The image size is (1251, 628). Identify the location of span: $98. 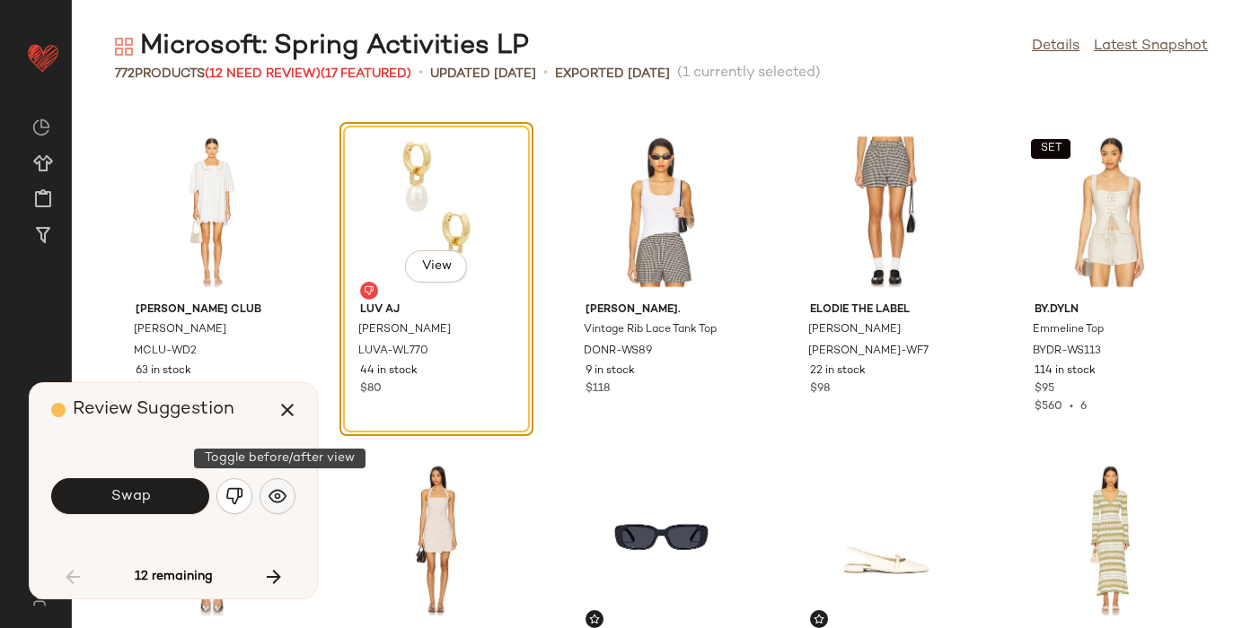
(820, 390).